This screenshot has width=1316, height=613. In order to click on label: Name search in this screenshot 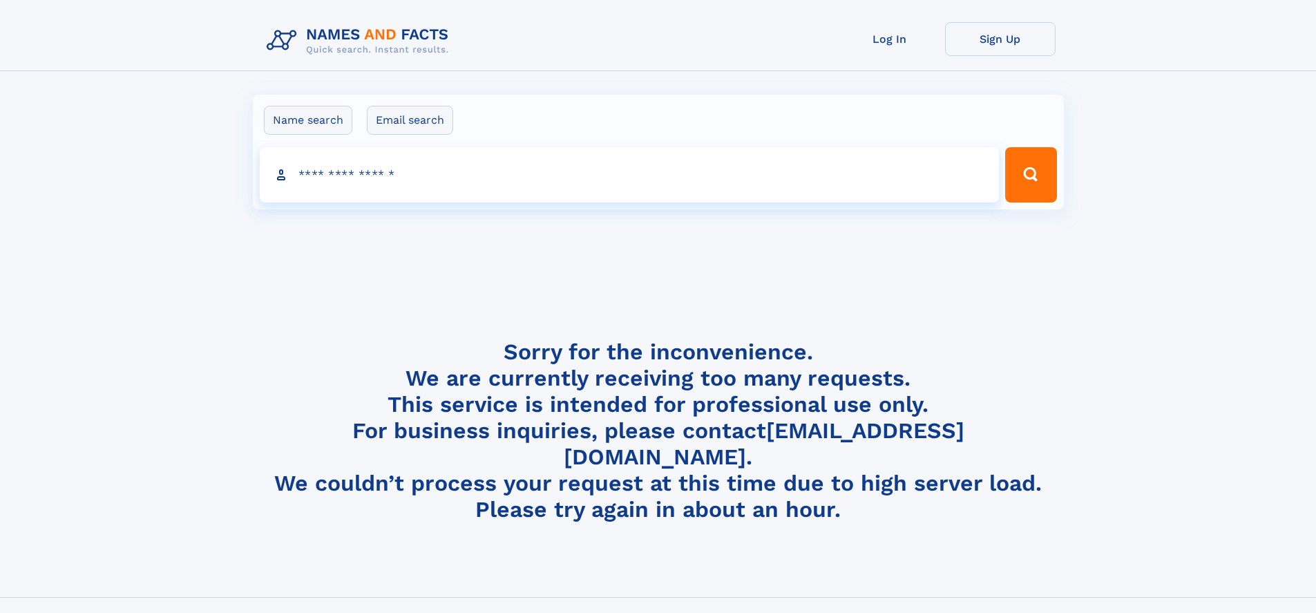, I will do `click(308, 120)`.